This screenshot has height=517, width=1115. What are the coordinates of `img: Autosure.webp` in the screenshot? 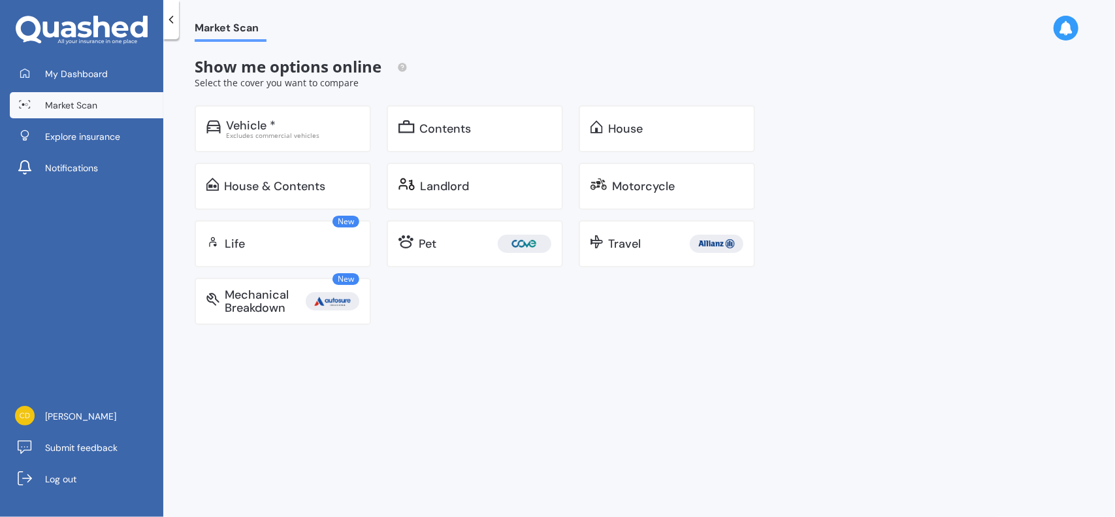 It's located at (333, 301).